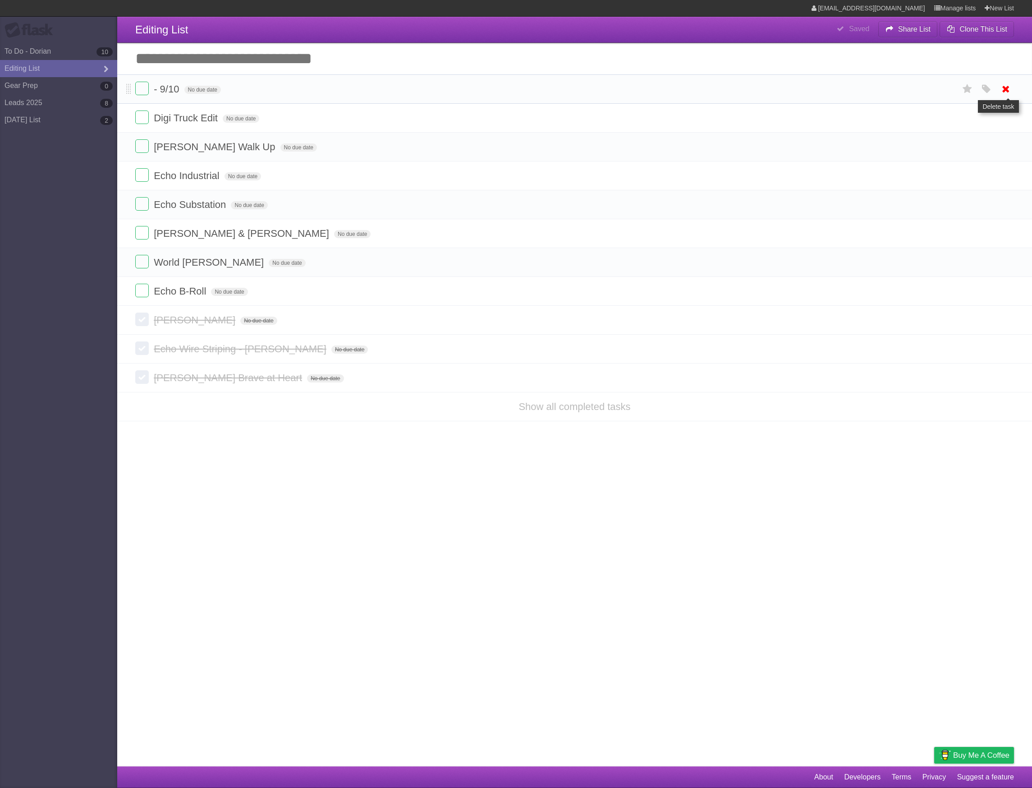 The width and height of the screenshot is (1032, 788). I want to click on button: Share List, so click(908, 29).